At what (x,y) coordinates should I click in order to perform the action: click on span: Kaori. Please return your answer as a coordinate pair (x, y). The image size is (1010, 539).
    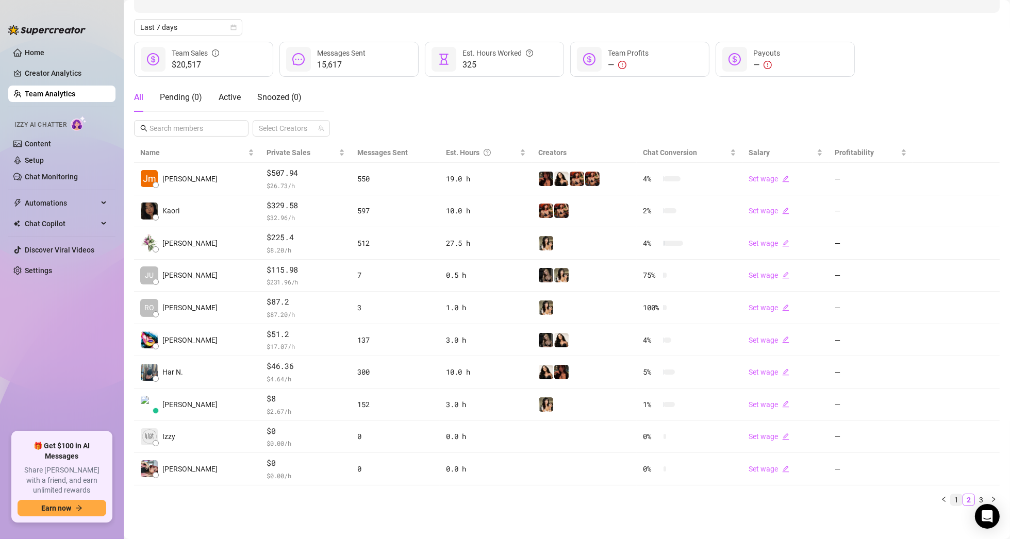
    Looking at the image, I should click on (171, 211).